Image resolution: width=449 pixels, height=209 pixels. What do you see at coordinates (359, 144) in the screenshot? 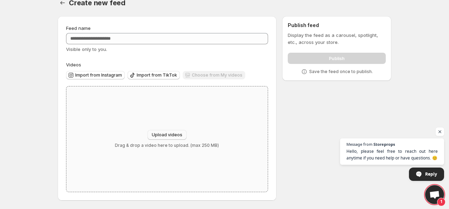
I see `span: Message from` at bounding box center [359, 144].